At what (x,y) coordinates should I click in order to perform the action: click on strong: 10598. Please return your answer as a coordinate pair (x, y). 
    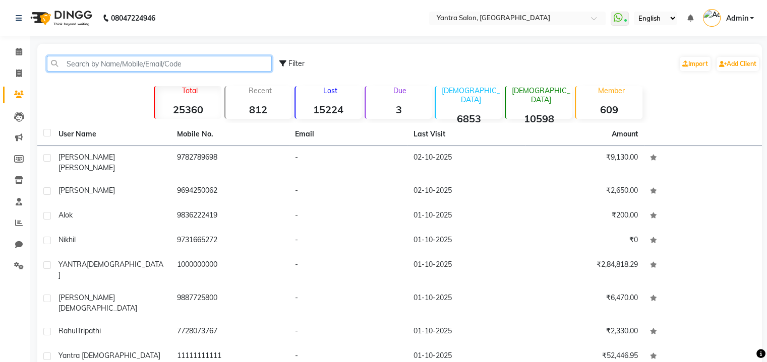
    Looking at the image, I should click on (538, 118).